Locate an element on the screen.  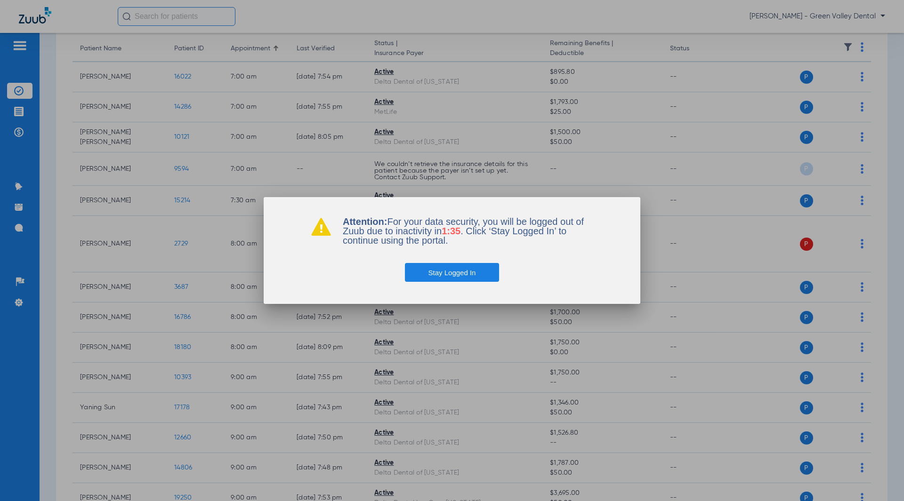
p: For your data security, you will be logged out of Zuub due to inactivity in . Click ‘Stay Logged ... is located at coordinates (468, 231).